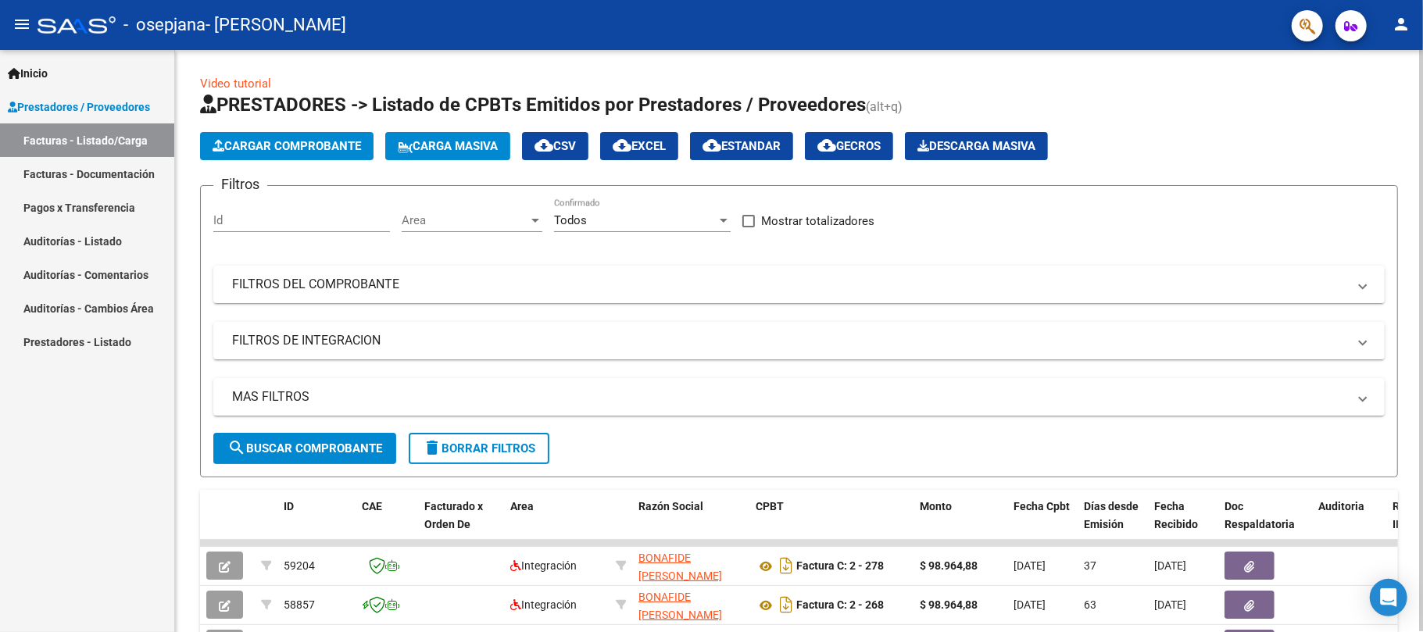 The image size is (1423, 632). Describe the element at coordinates (1176, 515) in the screenshot. I see `span: Fecha Recibido` at that location.